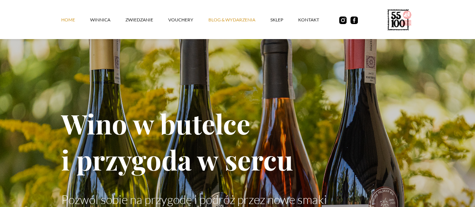 The width and height of the screenshot is (475, 207). I want to click on a: ZWIEDZANIE, so click(147, 20).